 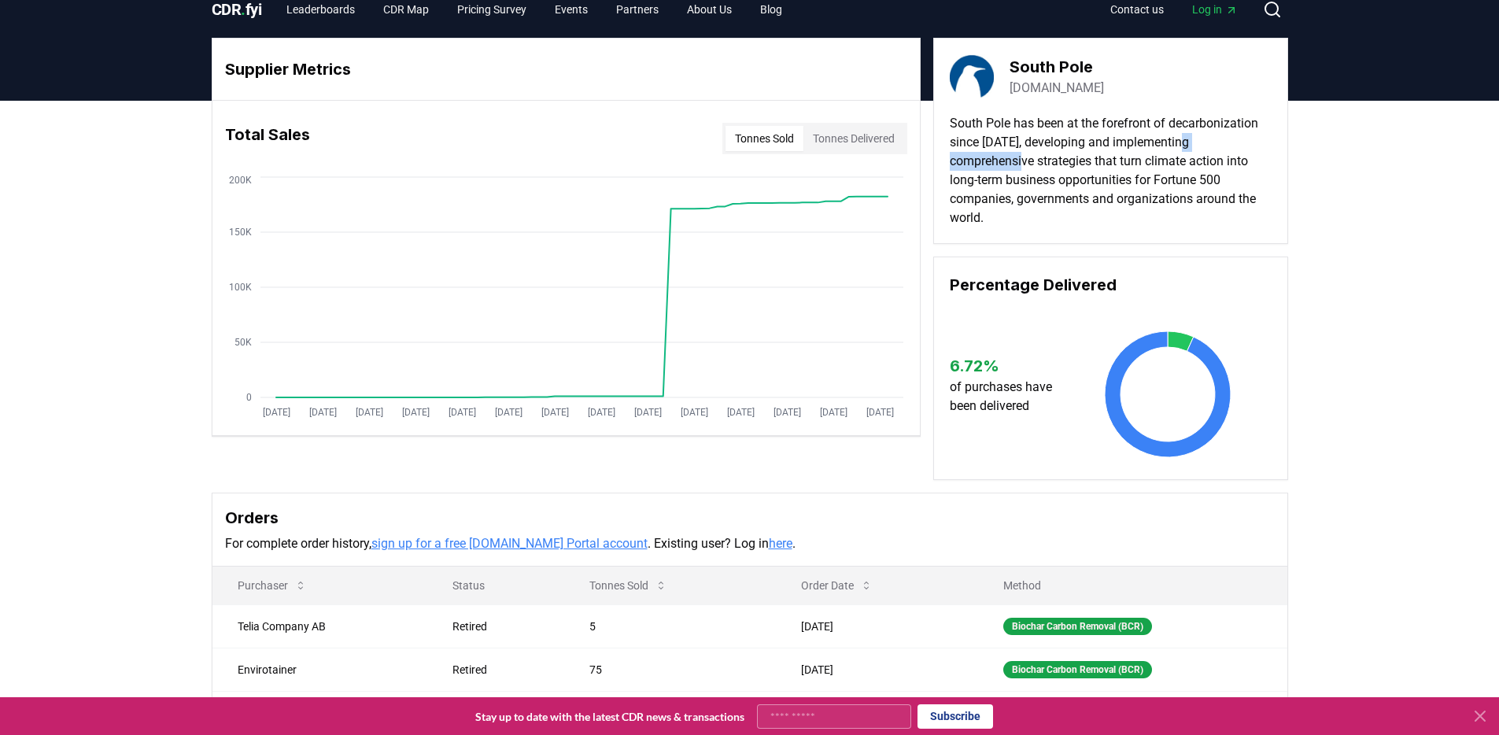 What do you see at coordinates (272, 585) in the screenshot?
I see `button: Purchaser` at bounding box center [272, 585].